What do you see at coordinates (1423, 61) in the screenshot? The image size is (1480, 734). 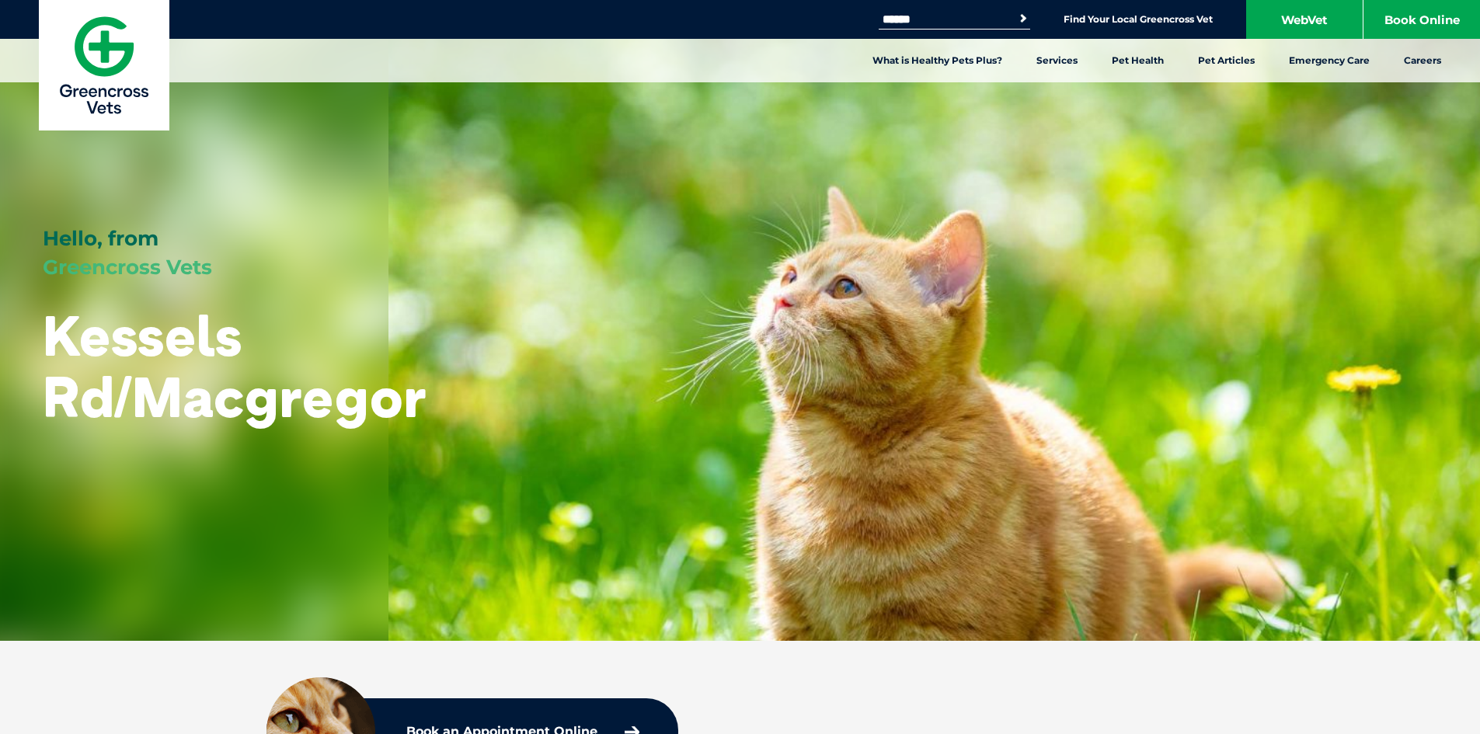 I see `a: Careers` at bounding box center [1423, 61].